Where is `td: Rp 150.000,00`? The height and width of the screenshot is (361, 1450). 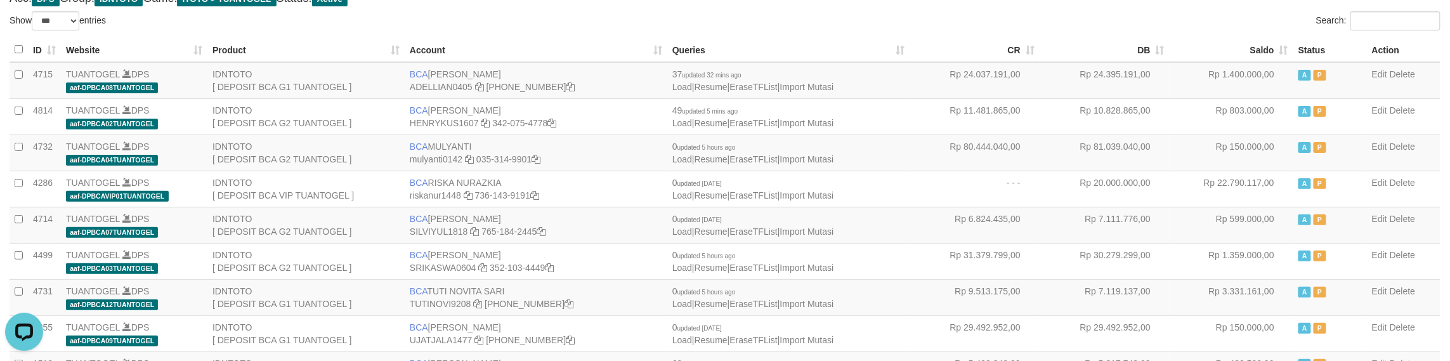
td: Rp 150.000,00 is located at coordinates (1231, 152).